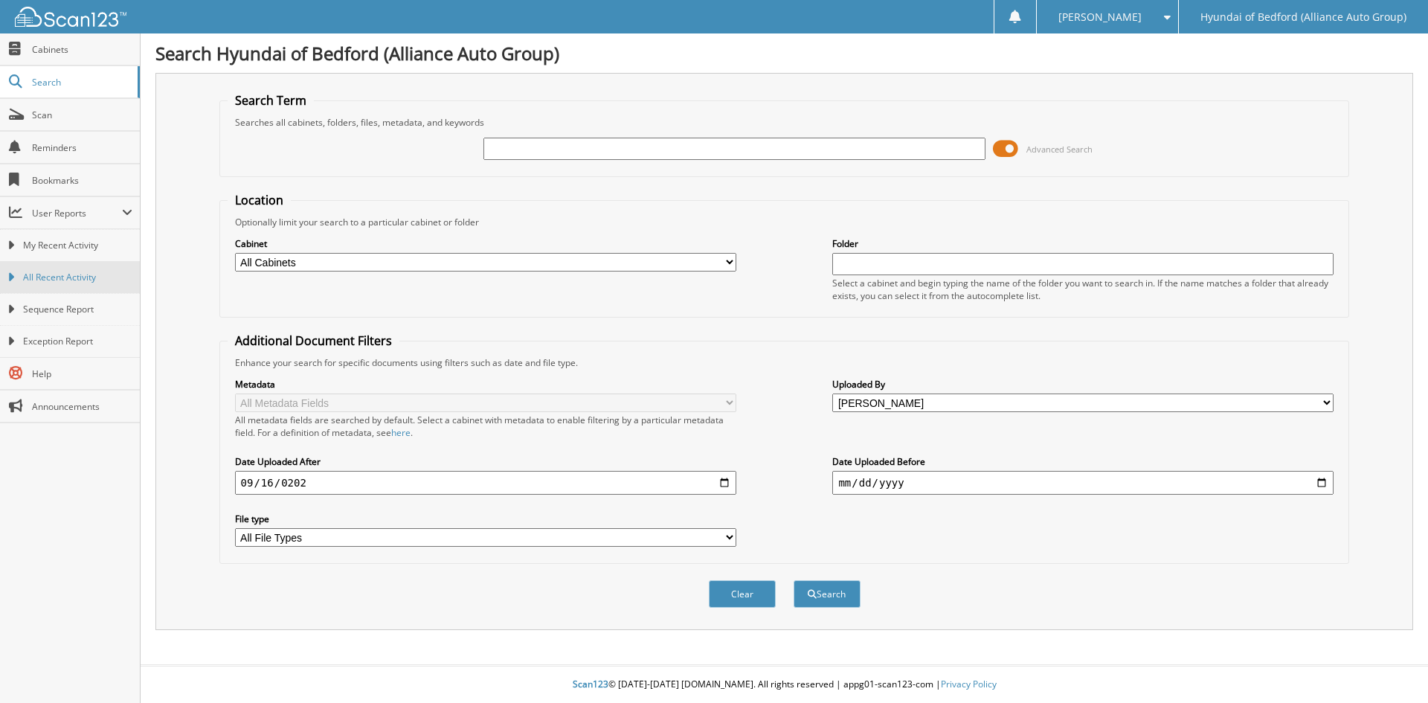 This screenshot has width=1428, height=703. Describe the element at coordinates (1083, 461) in the screenshot. I see `label: Date Uploaded Before` at that location.